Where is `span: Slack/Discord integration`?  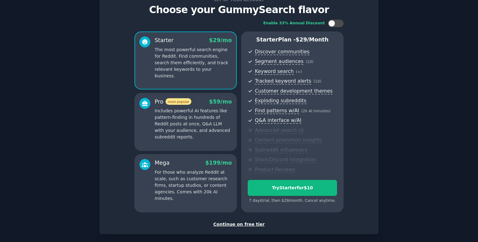 span: Slack/Discord integration is located at coordinates (286, 159).